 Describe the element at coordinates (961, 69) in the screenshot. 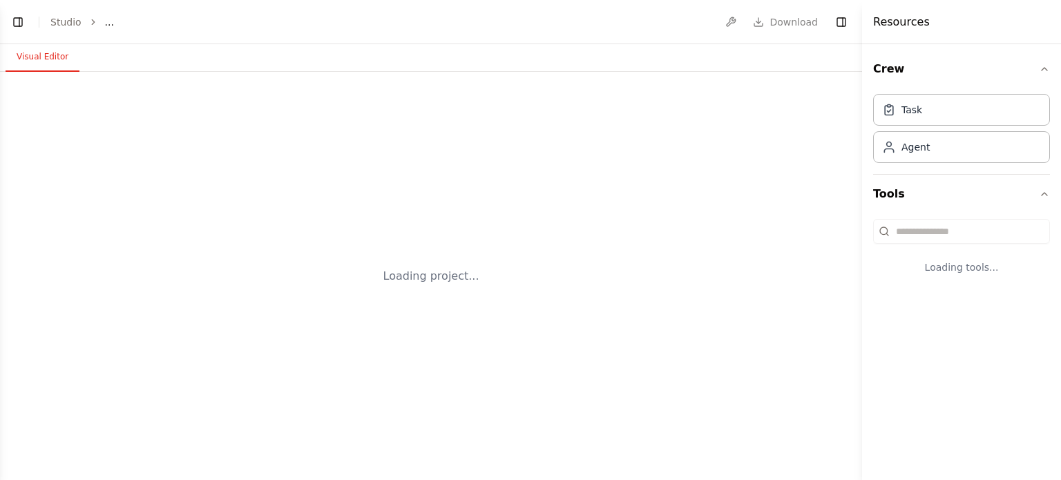

I see `button: Crew` at that location.